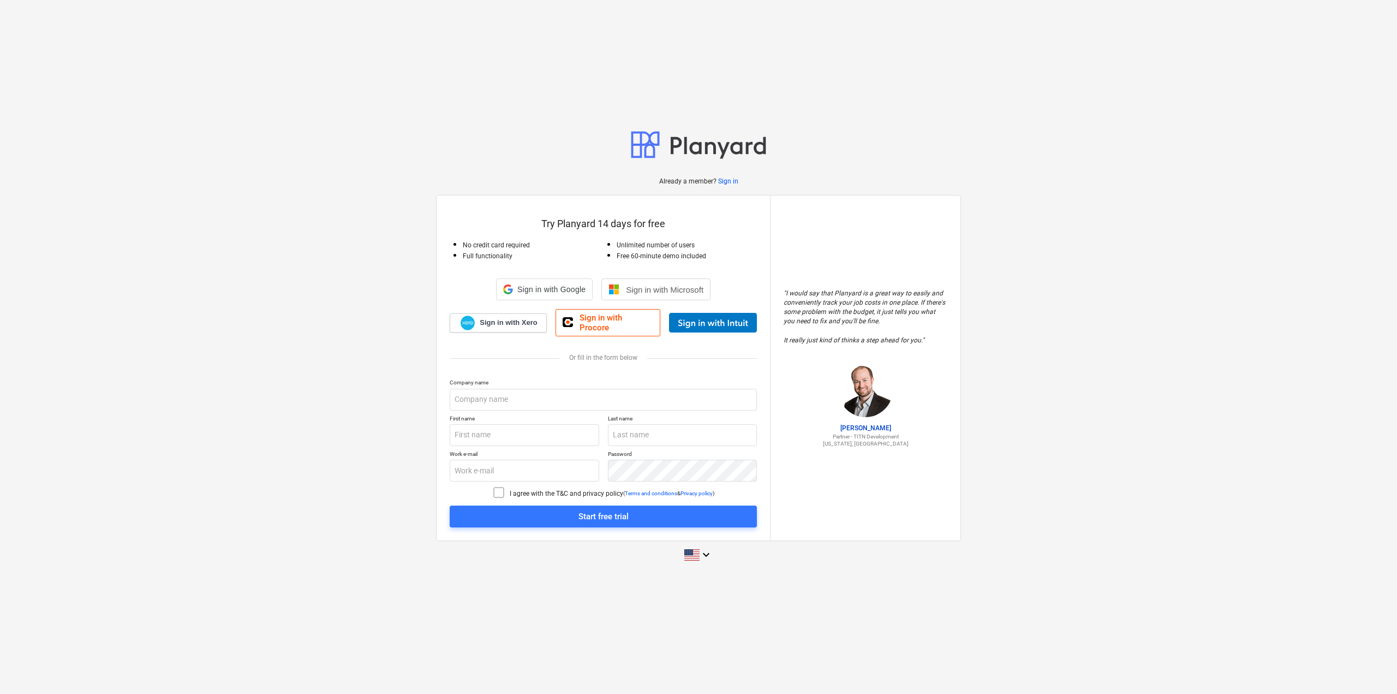 The image size is (1397, 694). What do you see at coordinates (525, 419) in the screenshot?
I see `p: First name` at bounding box center [525, 419].